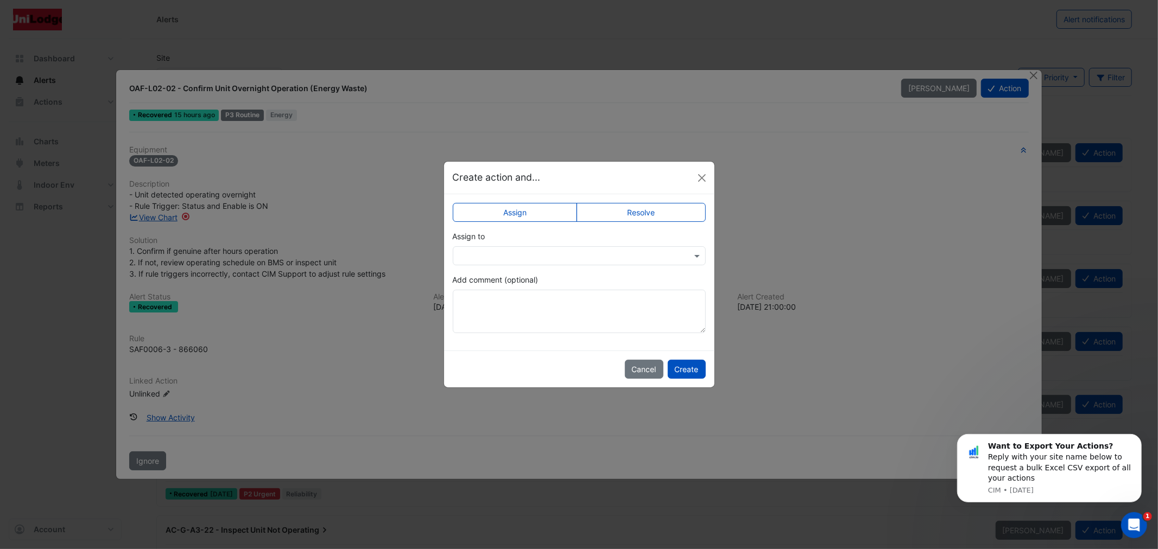 The image size is (1158, 549). I want to click on label: Add comment (optional), so click(496, 280).